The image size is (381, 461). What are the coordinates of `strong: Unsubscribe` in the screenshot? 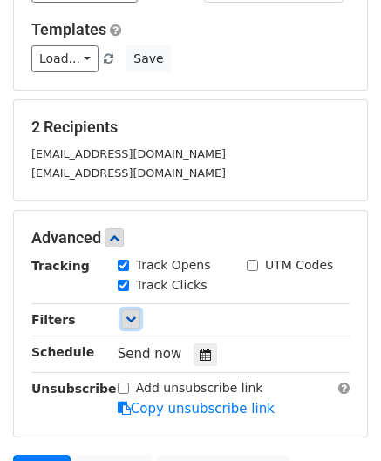 It's located at (74, 389).